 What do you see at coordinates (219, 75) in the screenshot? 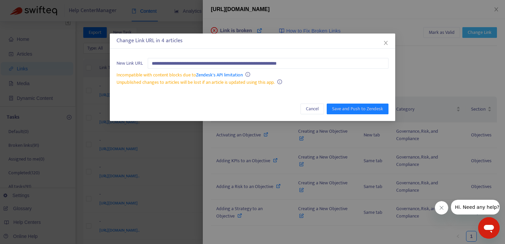
I see `a: Zendesk's API limitation` at bounding box center [219, 75].